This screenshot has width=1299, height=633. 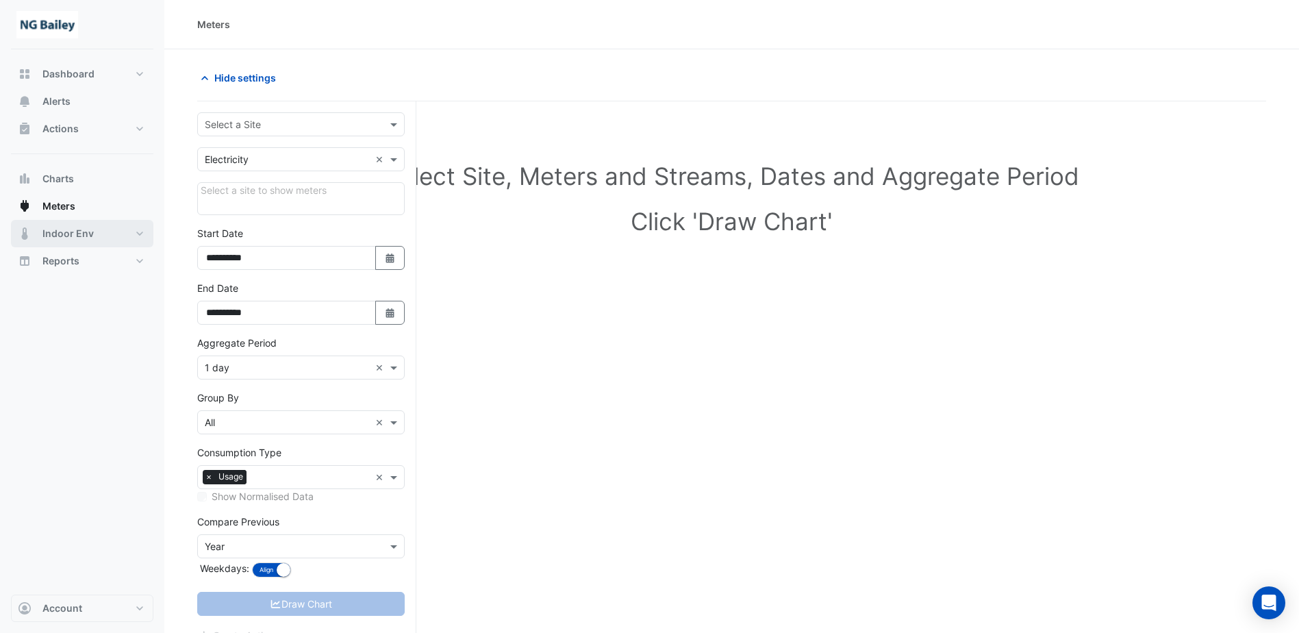 What do you see at coordinates (82, 206) in the screenshot?
I see `button: Meters` at bounding box center [82, 206].